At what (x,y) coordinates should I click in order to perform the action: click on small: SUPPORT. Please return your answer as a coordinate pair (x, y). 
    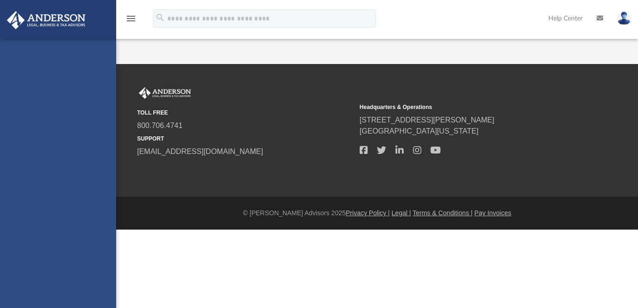
    Looking at the image, I should click on (245, 139).